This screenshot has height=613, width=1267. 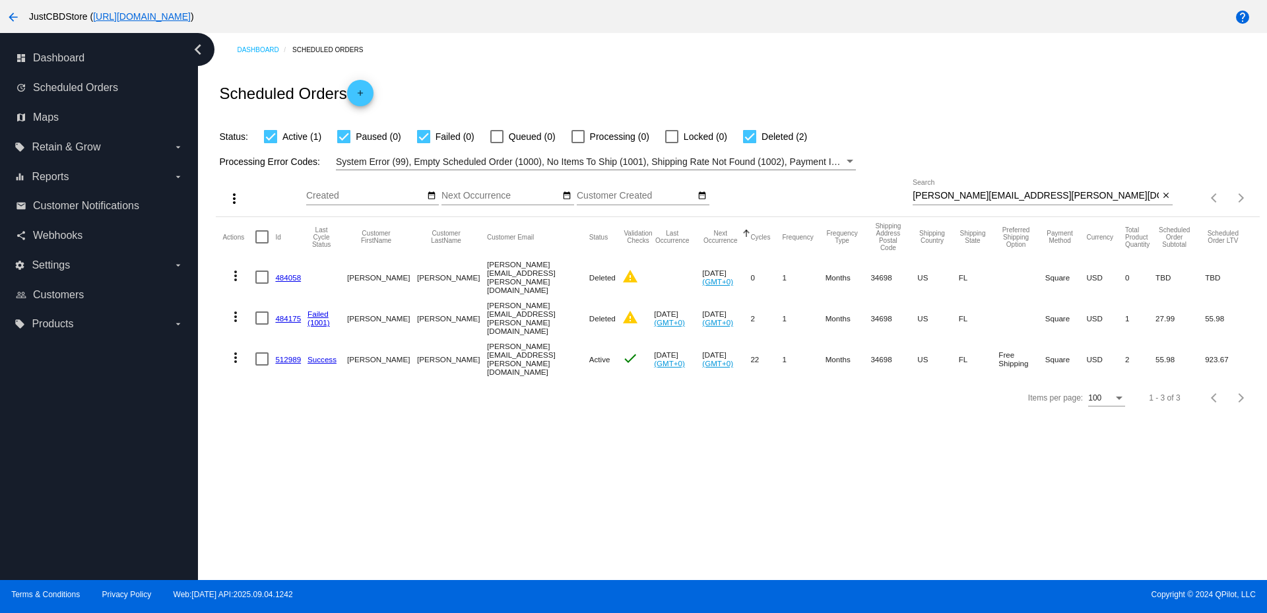 I want to click on span: Retain & Grow, so click(x=66, y=147).